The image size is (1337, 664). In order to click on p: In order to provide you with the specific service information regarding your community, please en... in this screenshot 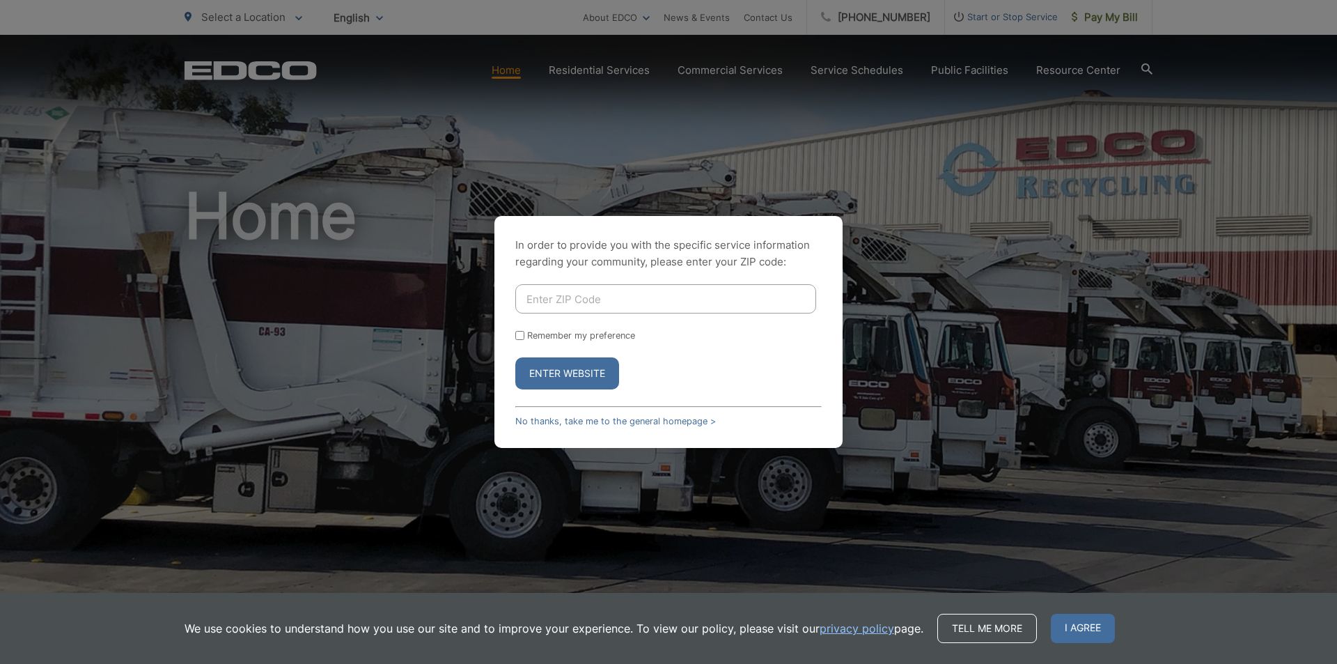, I will do `click(668, 253)`.